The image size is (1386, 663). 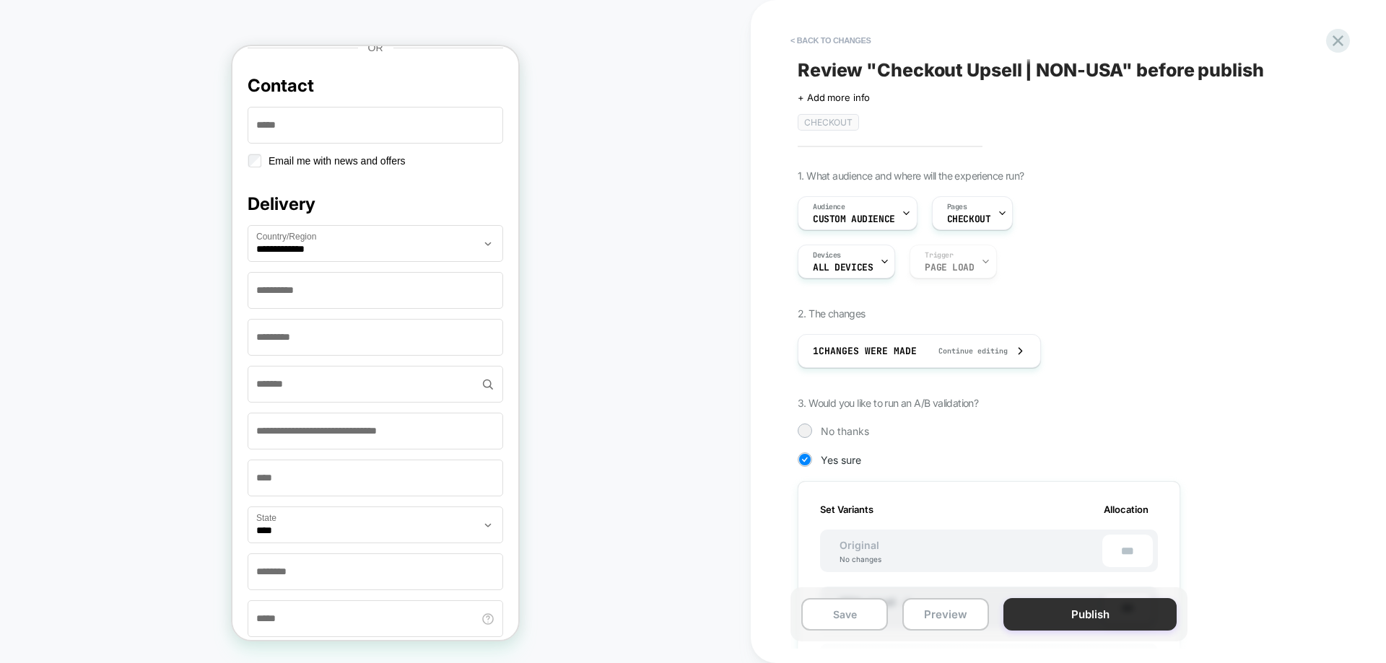 What do you see at coordinates (832, 313) in the screenshot?
I see `span: 2. The changes` at bounding box center [832, 313].